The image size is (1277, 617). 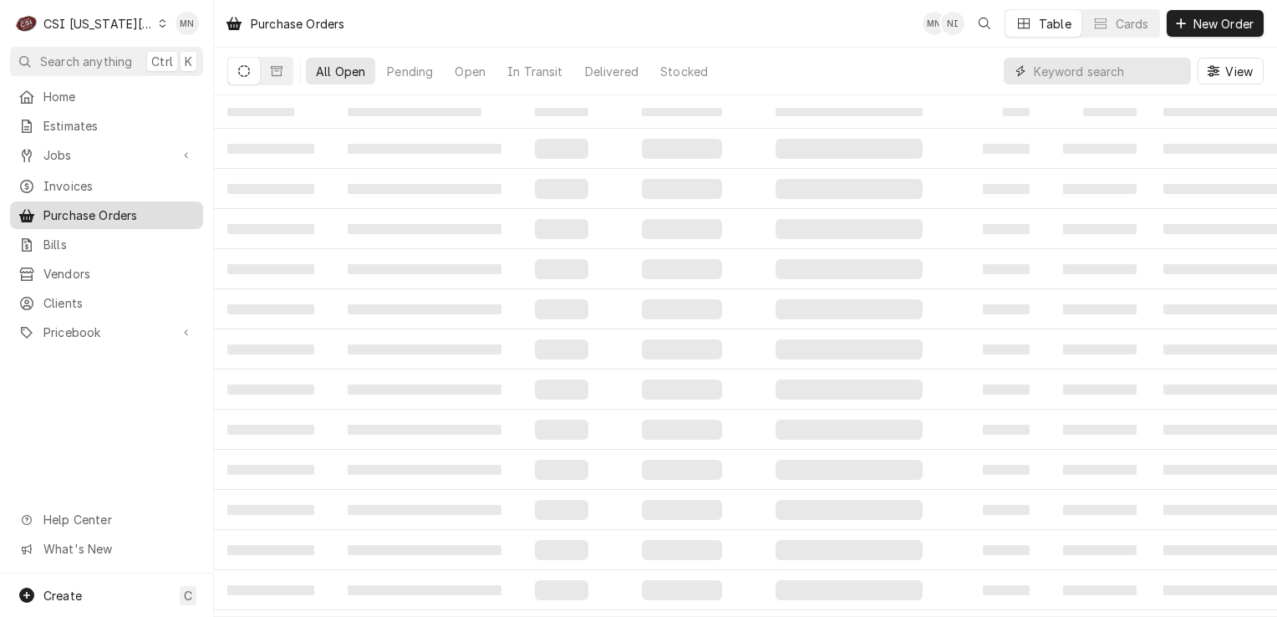 I want to click on div: Open, so click(x=470, y=71).